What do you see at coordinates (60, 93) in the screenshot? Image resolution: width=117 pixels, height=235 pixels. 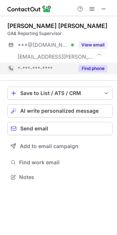 I see `div: Save to List / ATS / CRM` at bounding box center [60, 93].